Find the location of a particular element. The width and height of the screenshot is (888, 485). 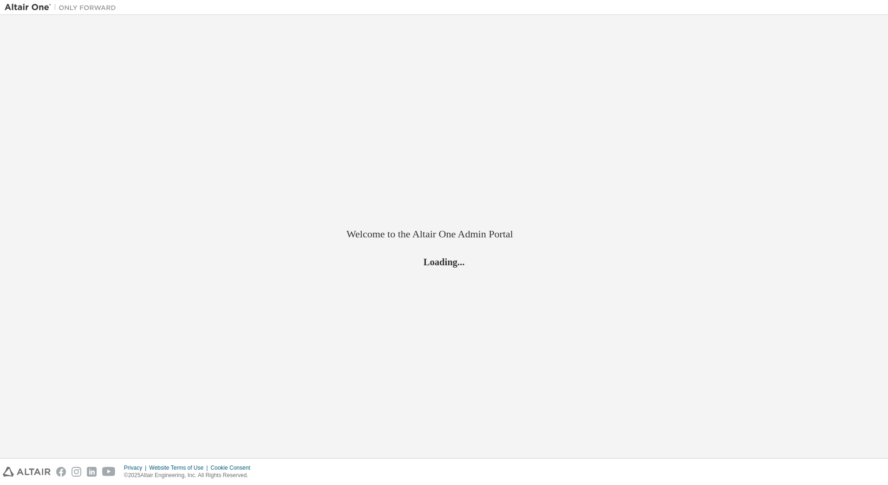

div: Website Terms of Use is located at coordinates (180, 468).